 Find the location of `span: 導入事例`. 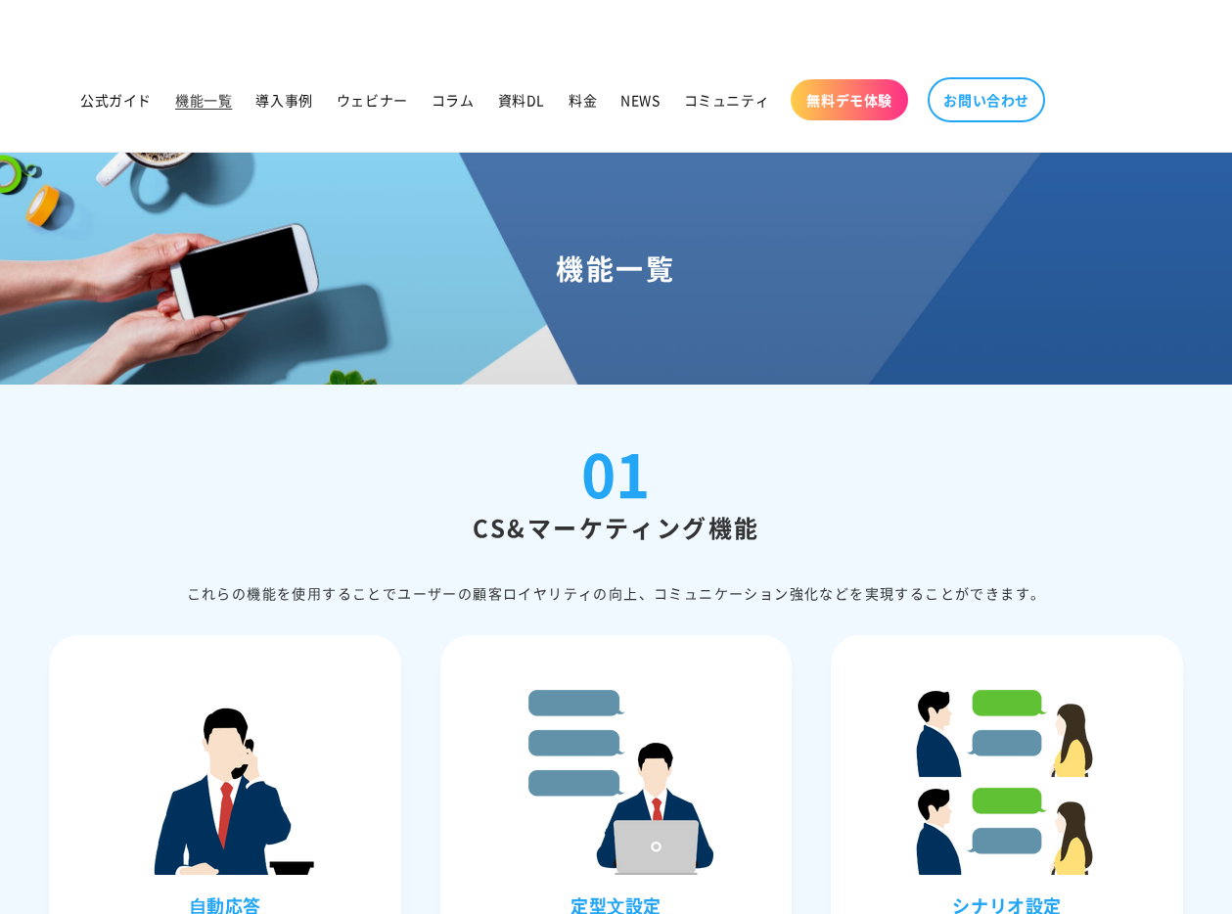

span: 導入事例 is located at coordinates (284, 100).